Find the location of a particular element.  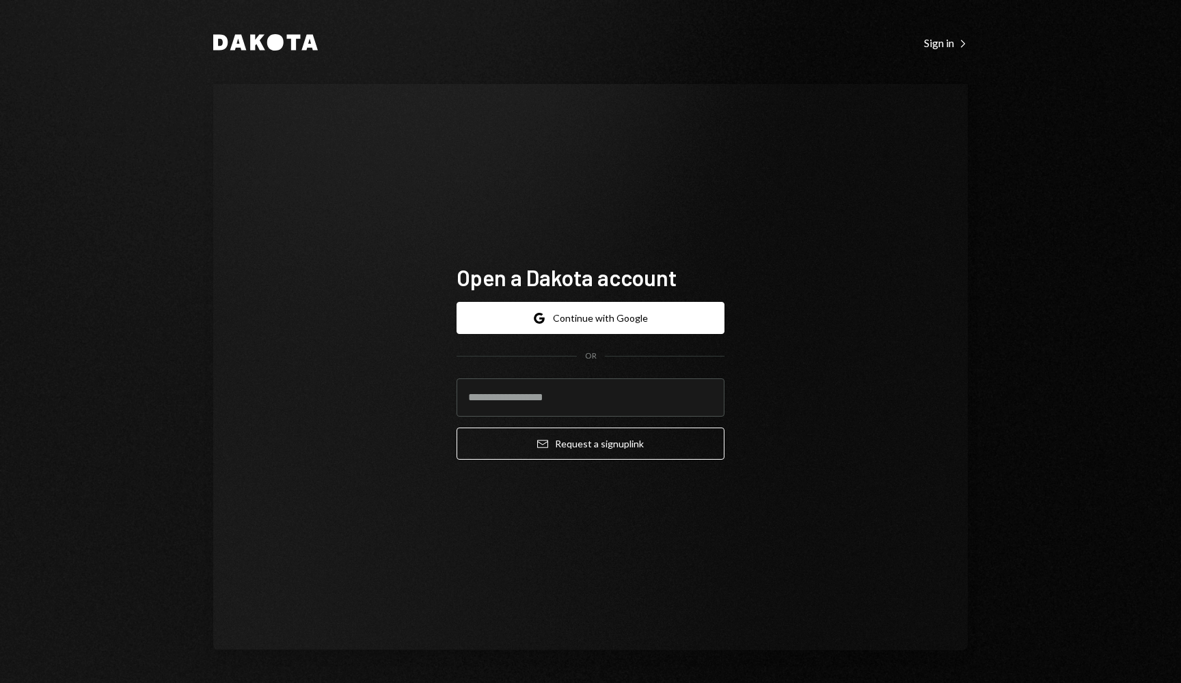

div: Sign in is located at coordinates (946, 43).